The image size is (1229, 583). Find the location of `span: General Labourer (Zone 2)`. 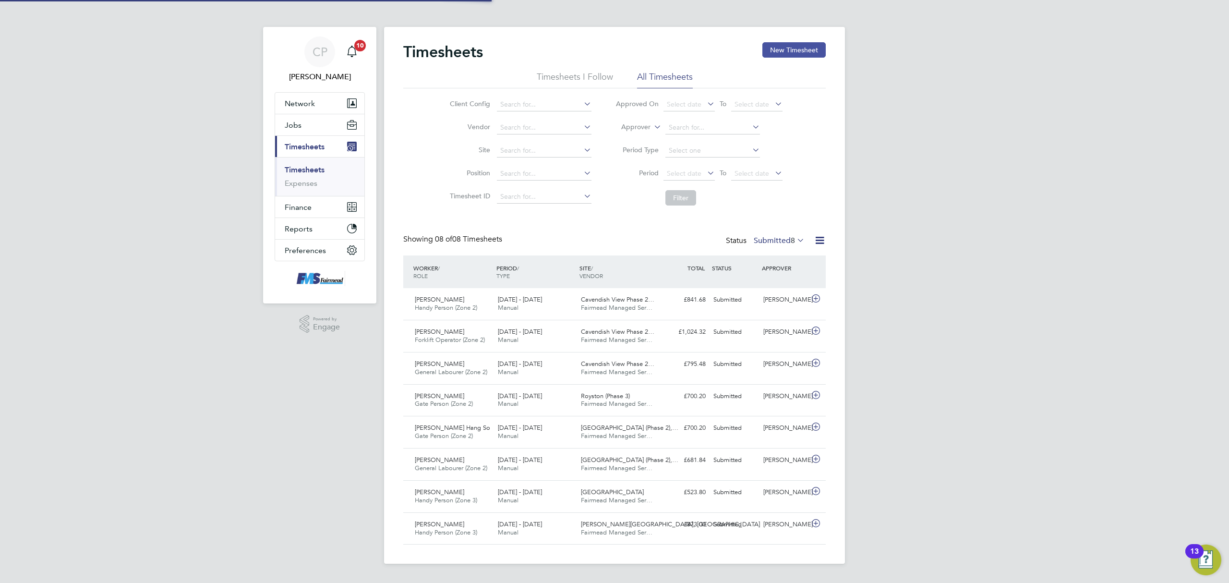

span: General Labourer (Zone 2) is located at coordinates (451, 468).